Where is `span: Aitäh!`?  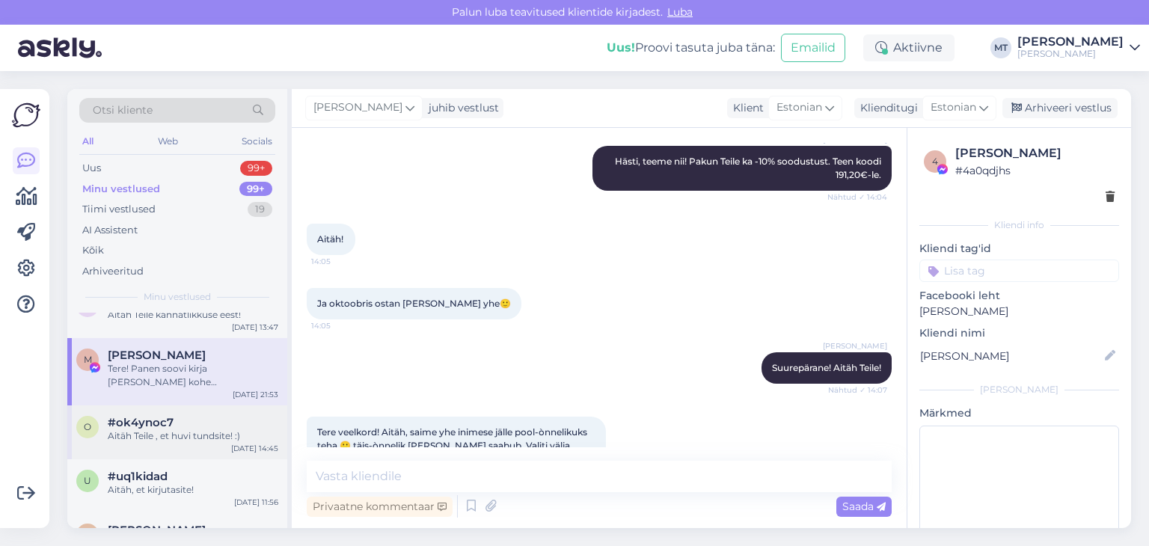
span: Aitäh! is located at coordinates (330, 239).